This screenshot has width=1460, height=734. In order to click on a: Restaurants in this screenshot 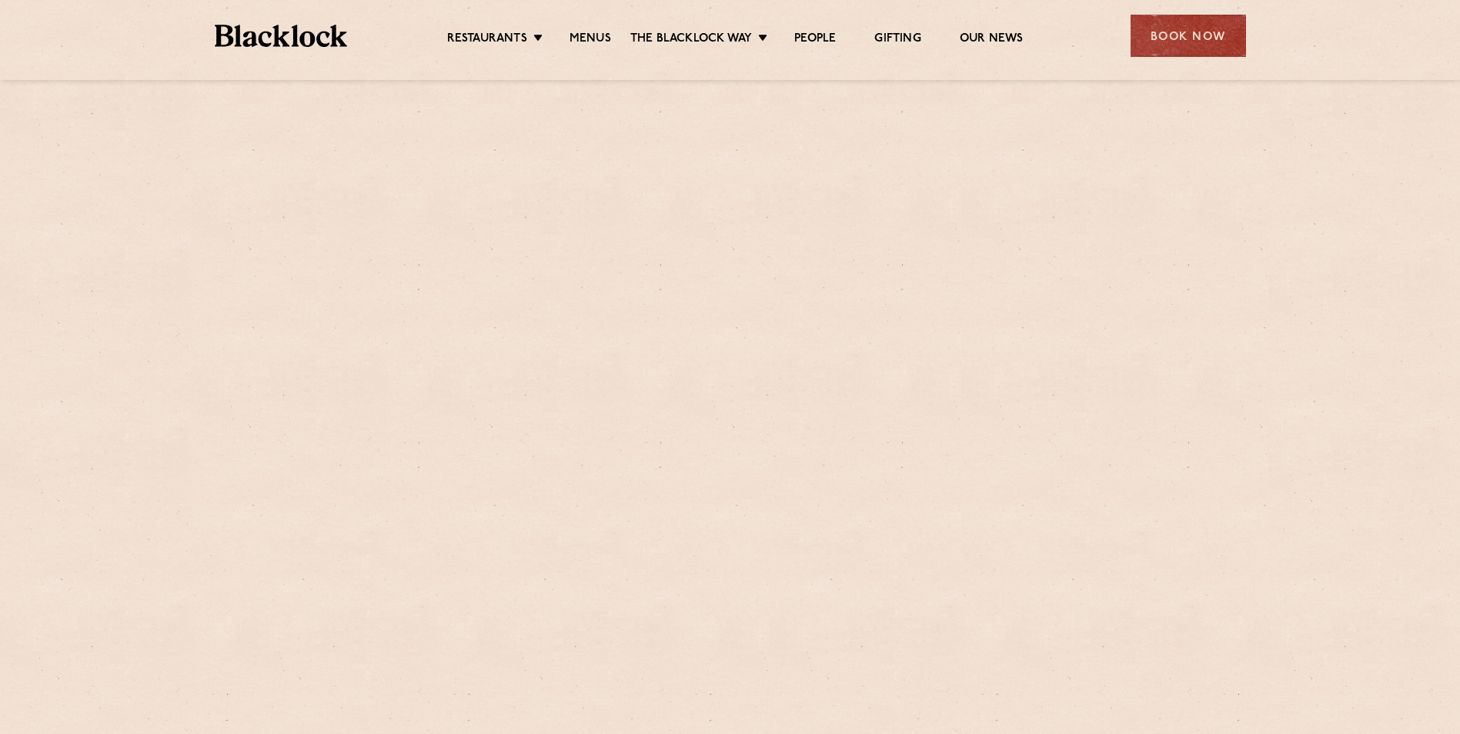, I will do `click(487, 40)`.